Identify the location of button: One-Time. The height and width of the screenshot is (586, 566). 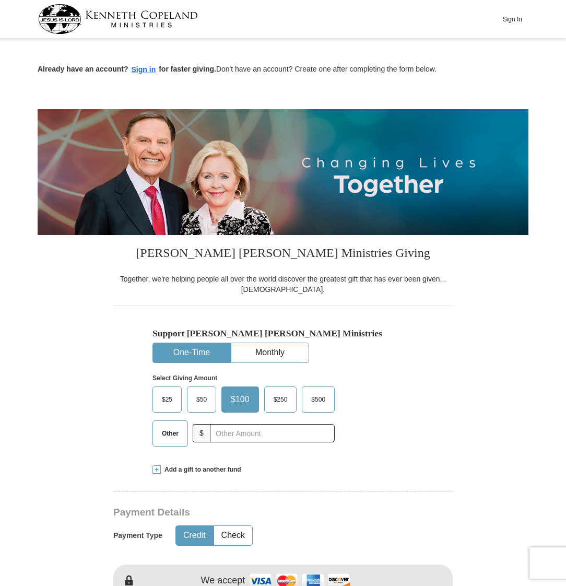
(192, 352).